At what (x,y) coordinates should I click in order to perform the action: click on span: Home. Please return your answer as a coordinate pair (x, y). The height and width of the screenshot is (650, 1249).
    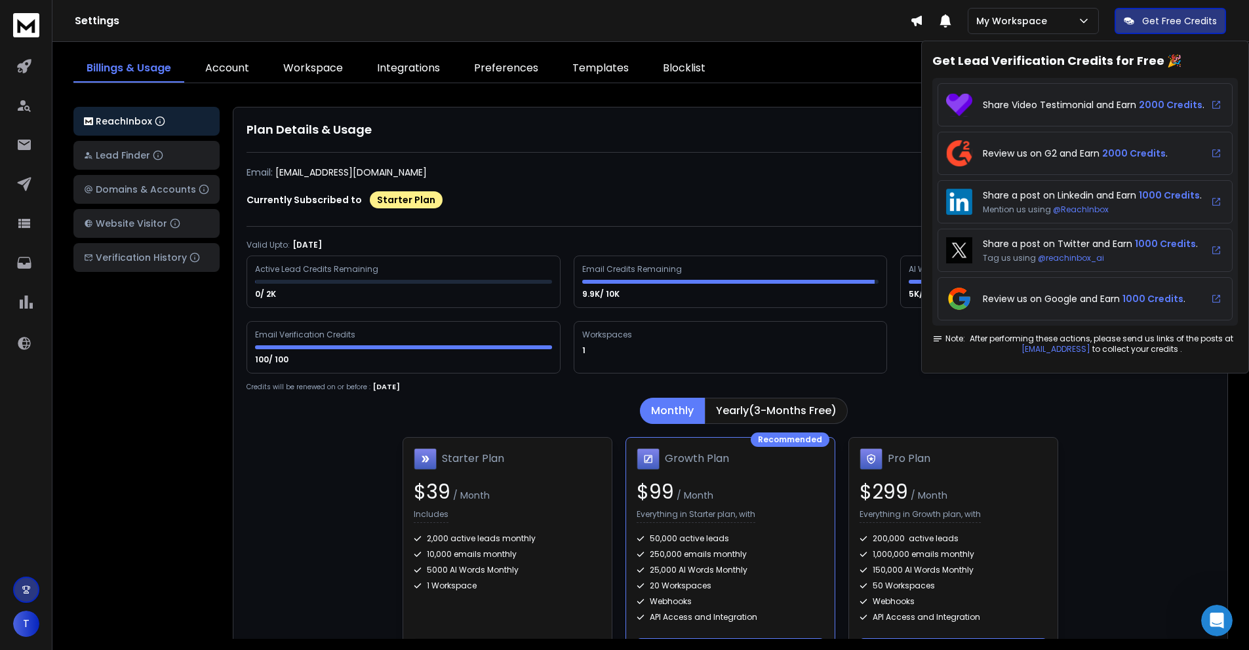
    Looking at the image, I should click on (43, 446).